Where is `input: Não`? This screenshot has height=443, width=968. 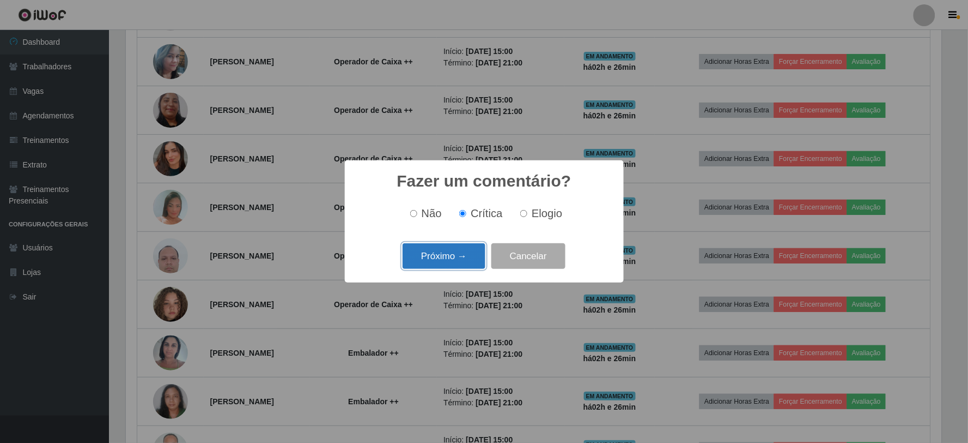 input: Não is located at coordinates (414, 213).